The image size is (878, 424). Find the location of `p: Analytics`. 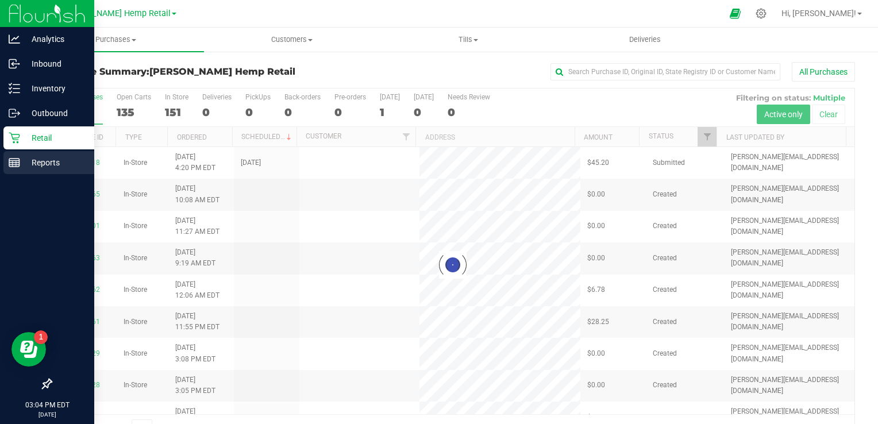

p: Analytics is located at coordinates (55, 39).